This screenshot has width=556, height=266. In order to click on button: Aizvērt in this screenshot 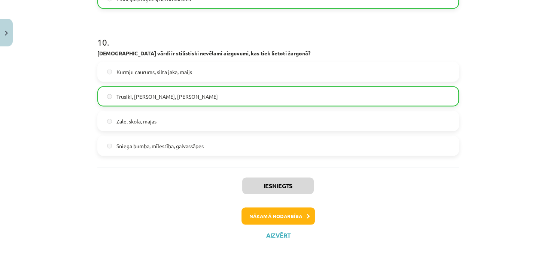, I will do `click(278, 236)`.